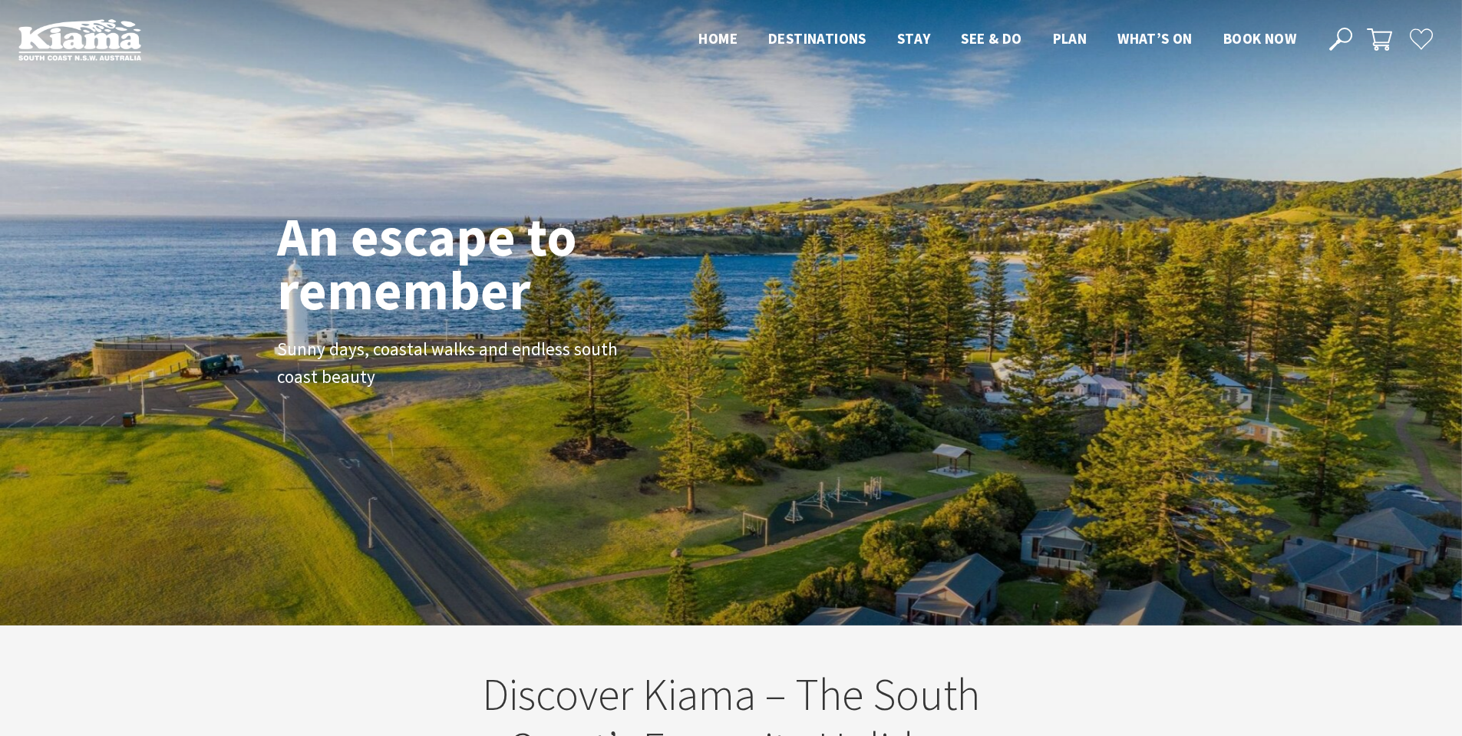 This screenshot has height=736, width=1462. Describe the element at coordinates (1070, 38) in the screenshot. I see `span: Plan` at that location.